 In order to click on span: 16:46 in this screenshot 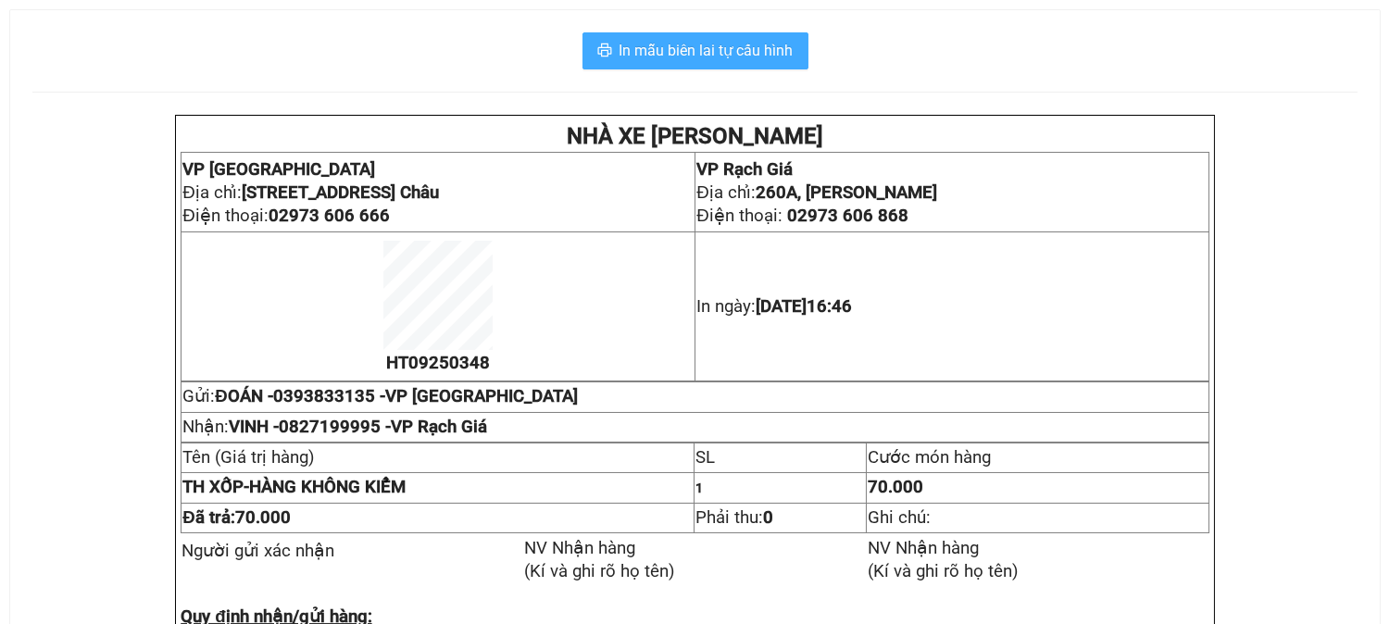, I will do `click(829, 306)`.